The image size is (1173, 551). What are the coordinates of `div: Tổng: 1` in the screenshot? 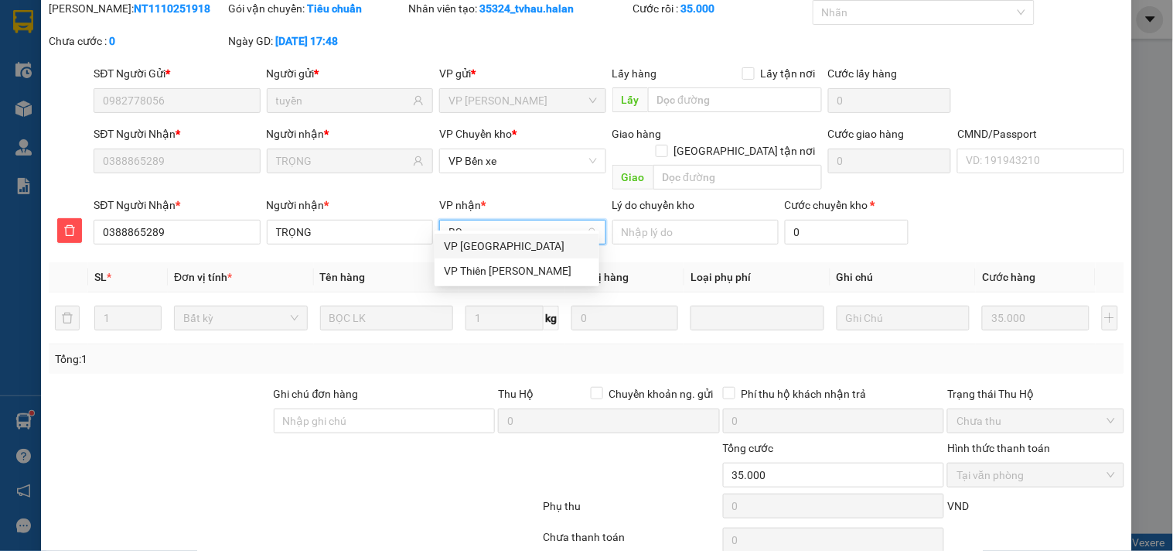 It's located at (254, 359).